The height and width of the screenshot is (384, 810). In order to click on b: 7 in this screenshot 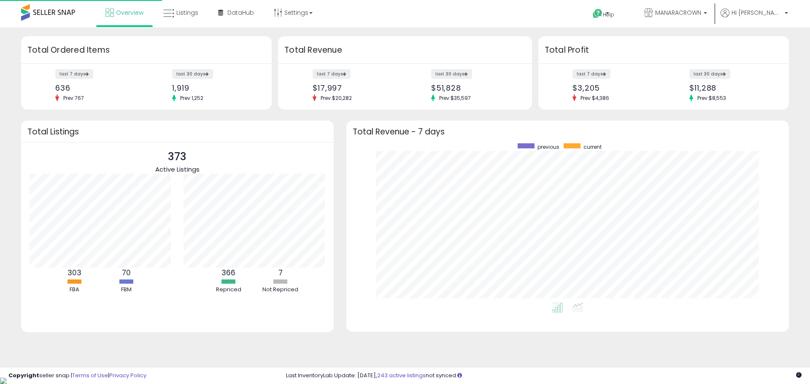, I will do `click(280, 273)`.